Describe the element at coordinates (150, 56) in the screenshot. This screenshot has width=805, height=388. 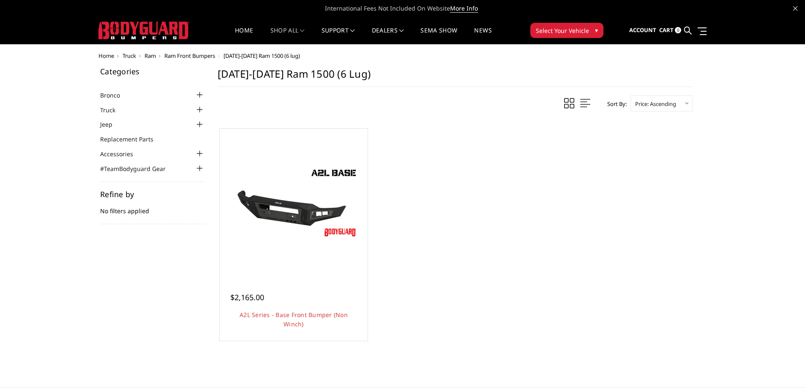
I see `a: Ram` at that location.